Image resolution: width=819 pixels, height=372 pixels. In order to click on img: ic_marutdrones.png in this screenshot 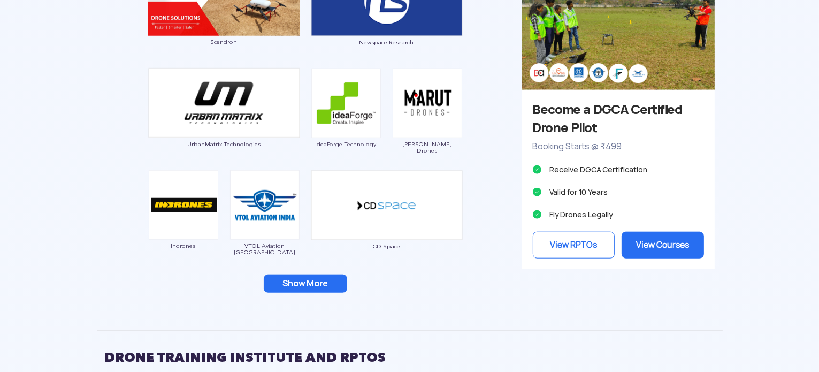, I will do `click(427, 103)`.